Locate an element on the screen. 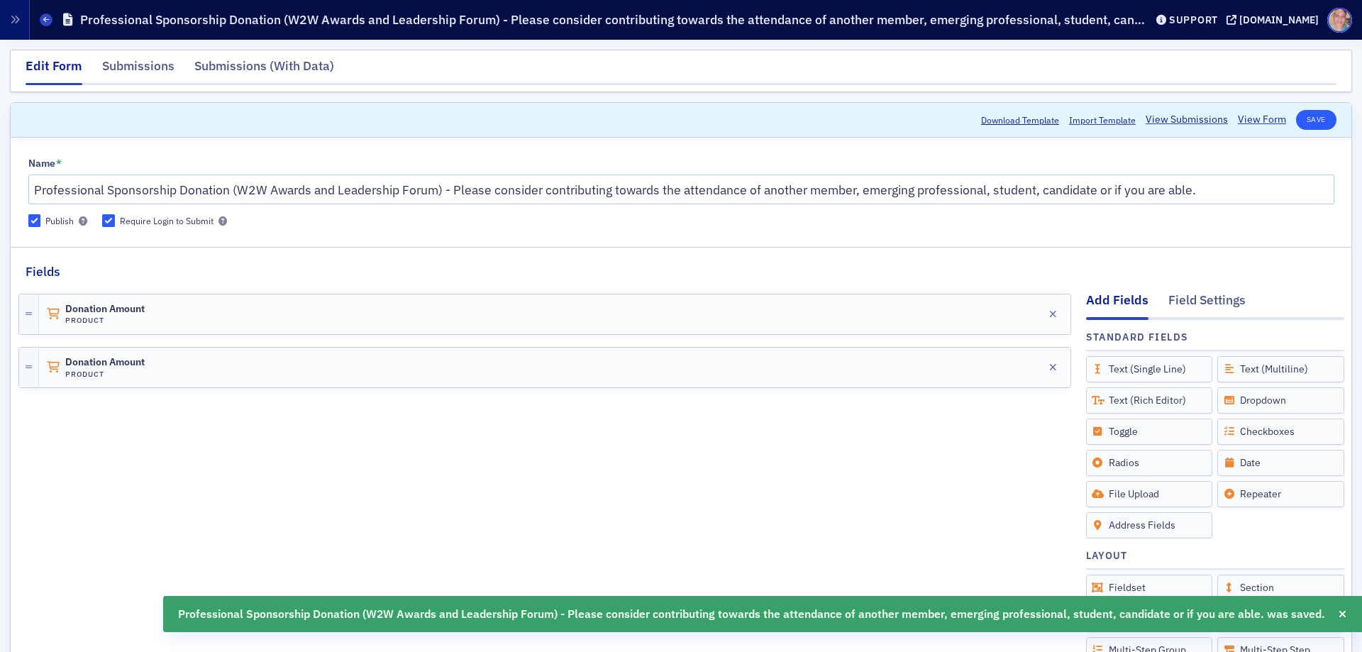  div: Submissions is located at coordinates (138, 69).